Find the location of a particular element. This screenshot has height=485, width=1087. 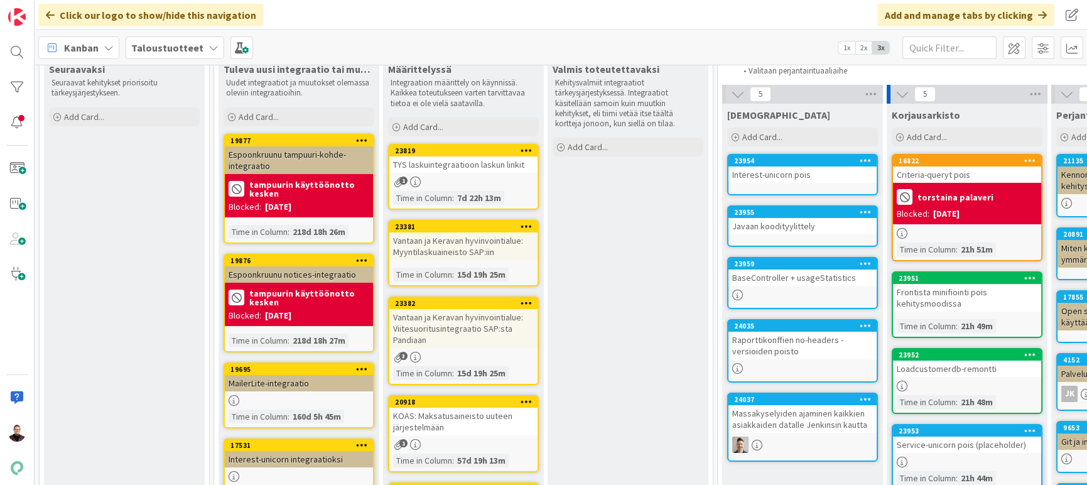

b: tampuurin käyttöönotto kesken is located at coordinates (309, 298).